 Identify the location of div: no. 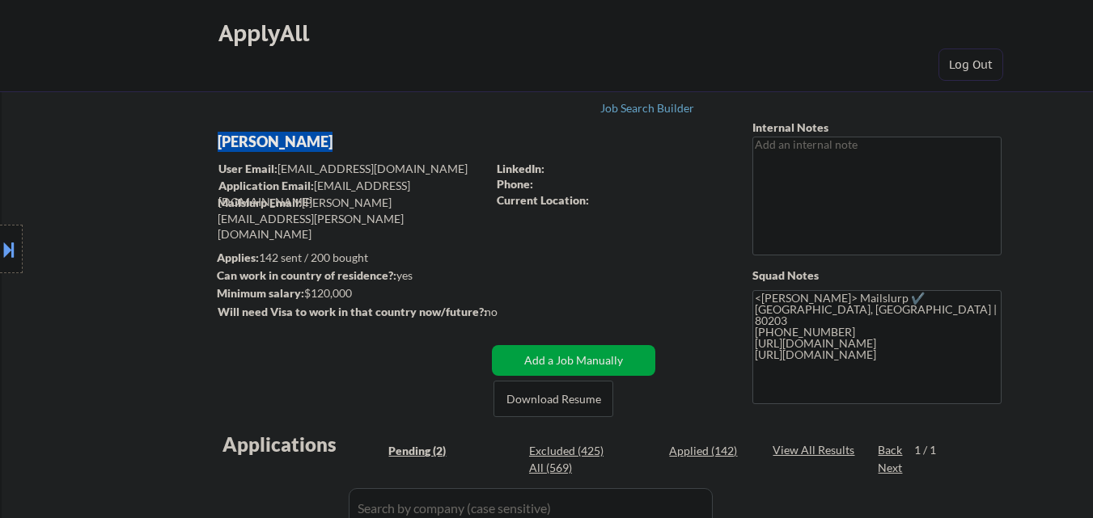
(507, 312).